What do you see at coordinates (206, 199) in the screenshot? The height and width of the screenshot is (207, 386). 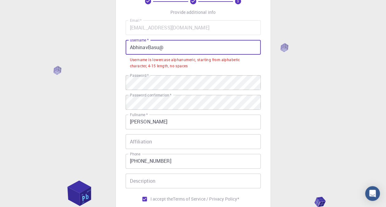 I see `a: Terms of Service / Privacy Policy*` at bounding box center [206, 199].